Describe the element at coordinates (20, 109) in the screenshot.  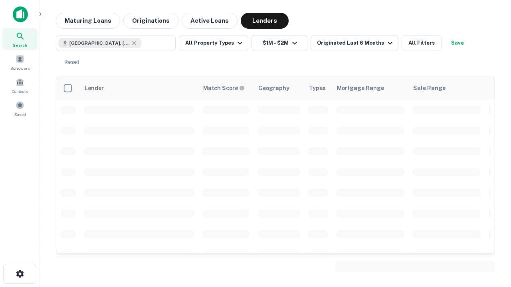
I see `div: Saved` at that location.